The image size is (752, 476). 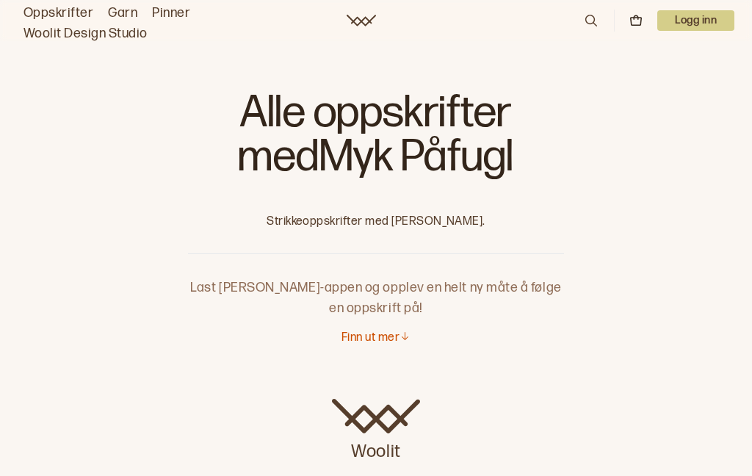 I want to click on a: Oppskrifter, so click(x=58, y=13).